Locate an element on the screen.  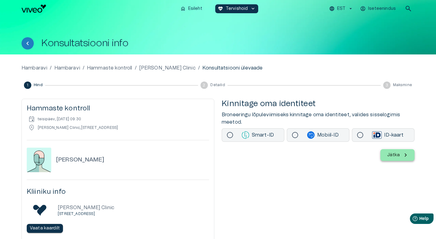
p: Mobiil-ID is located at coordinates (323, 135).